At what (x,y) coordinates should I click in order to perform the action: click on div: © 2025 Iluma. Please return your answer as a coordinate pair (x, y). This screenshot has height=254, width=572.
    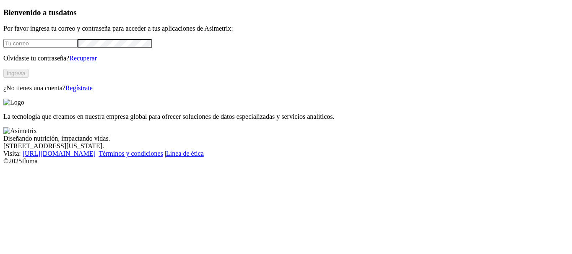
    Looking at the image, I should click on (286, 161).